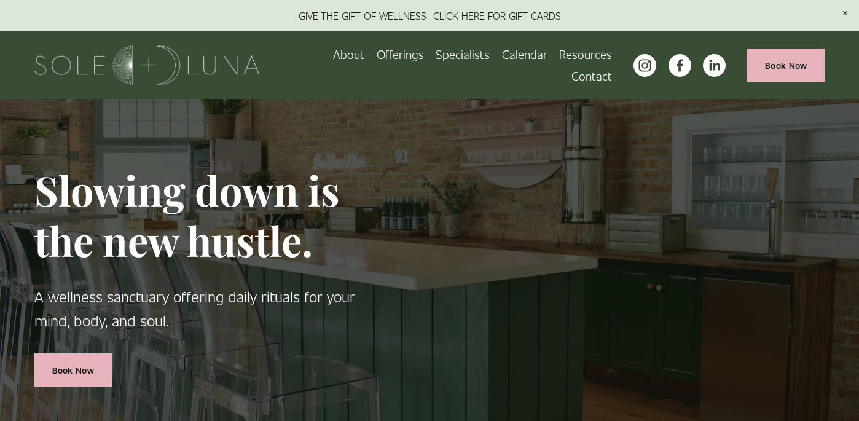  I want to click on p: A wellness sanctuary offering daily rituals for your mind, body, and soul., so click(197, 309).